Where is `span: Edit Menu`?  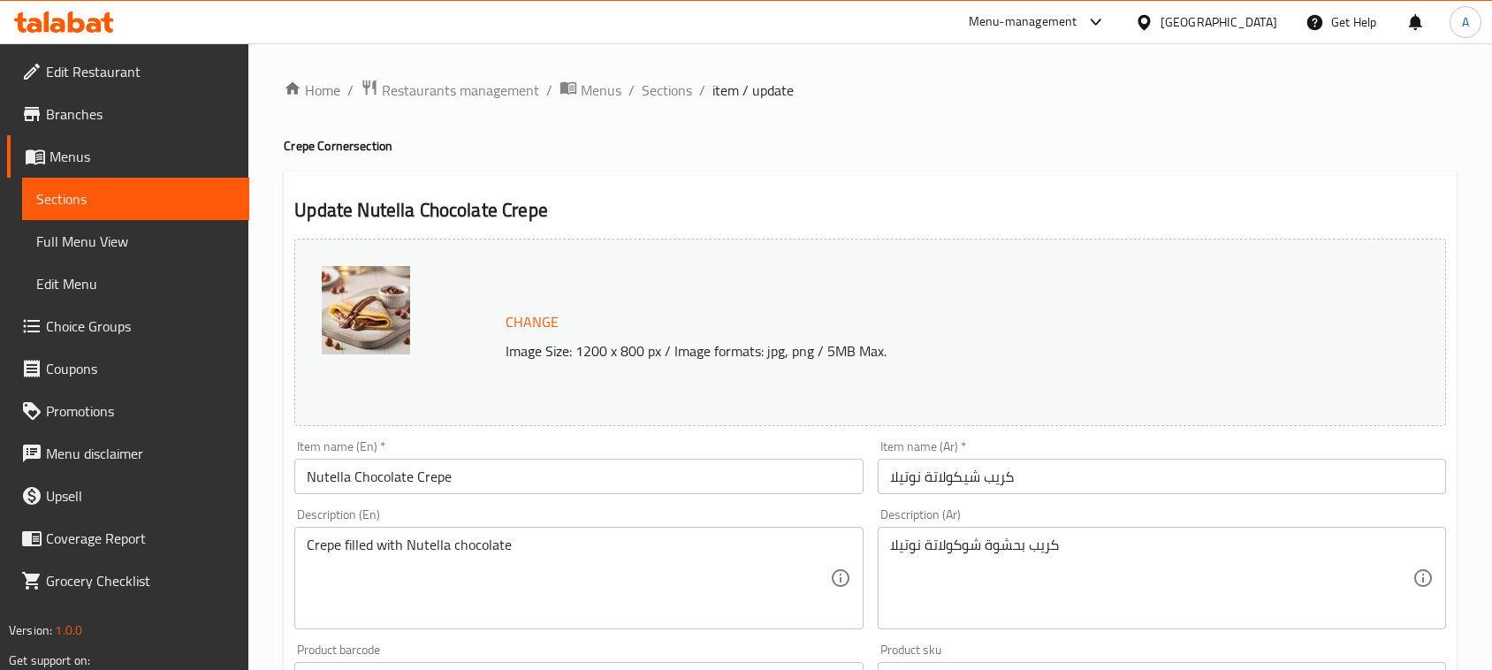
span: Edit Menu is located at coordinates (135, 284).